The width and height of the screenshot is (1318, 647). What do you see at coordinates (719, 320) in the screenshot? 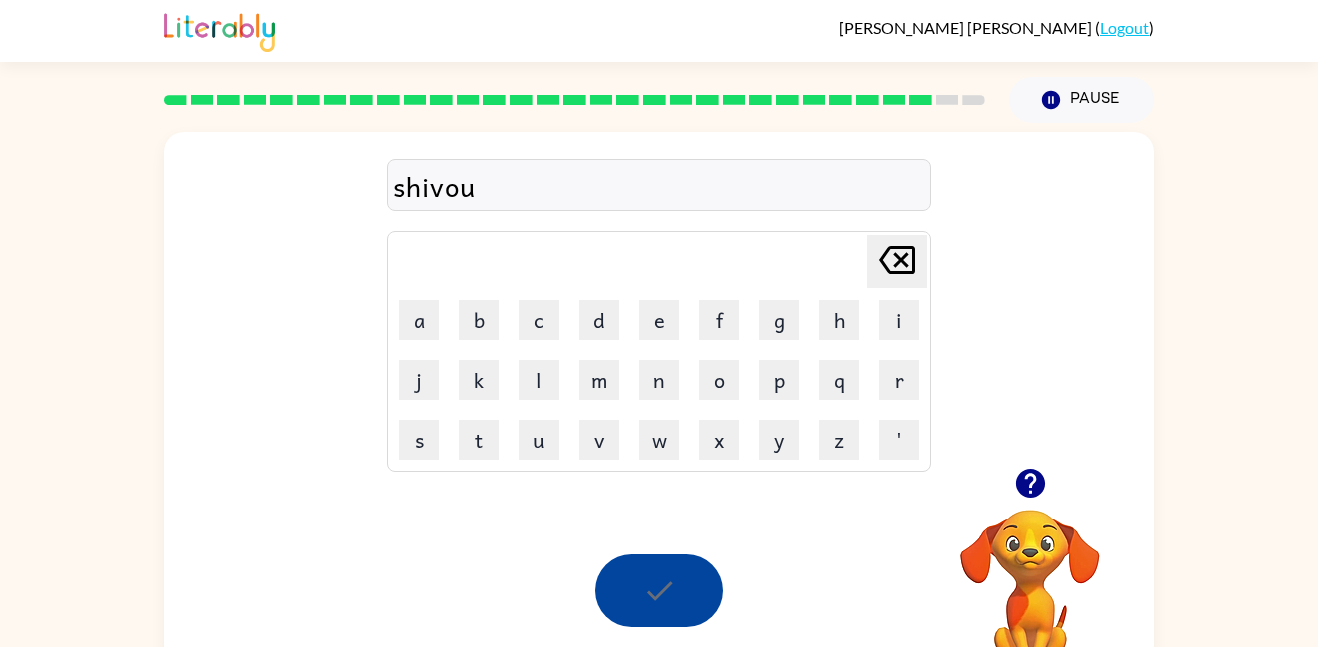
I see `button: f` at bounding box center [719, 320].